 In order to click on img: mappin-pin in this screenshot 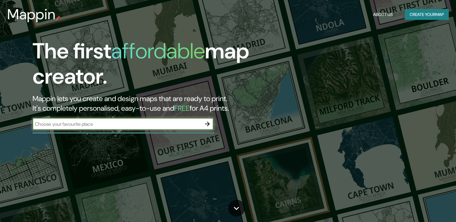, I will do `click(58, 18)`.